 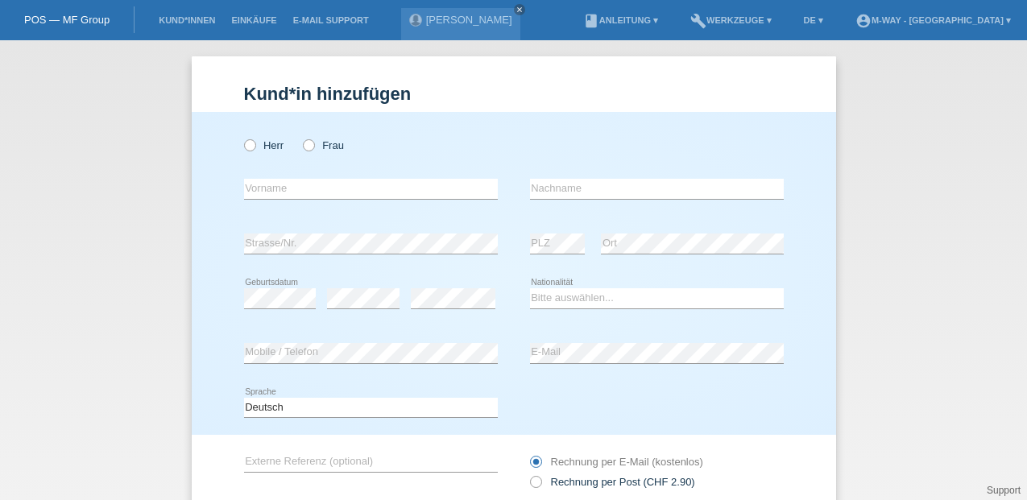 What do you see at coordinates (520, 10) in the screenshot?
I see `a: close` at bounding box center [520, 10].